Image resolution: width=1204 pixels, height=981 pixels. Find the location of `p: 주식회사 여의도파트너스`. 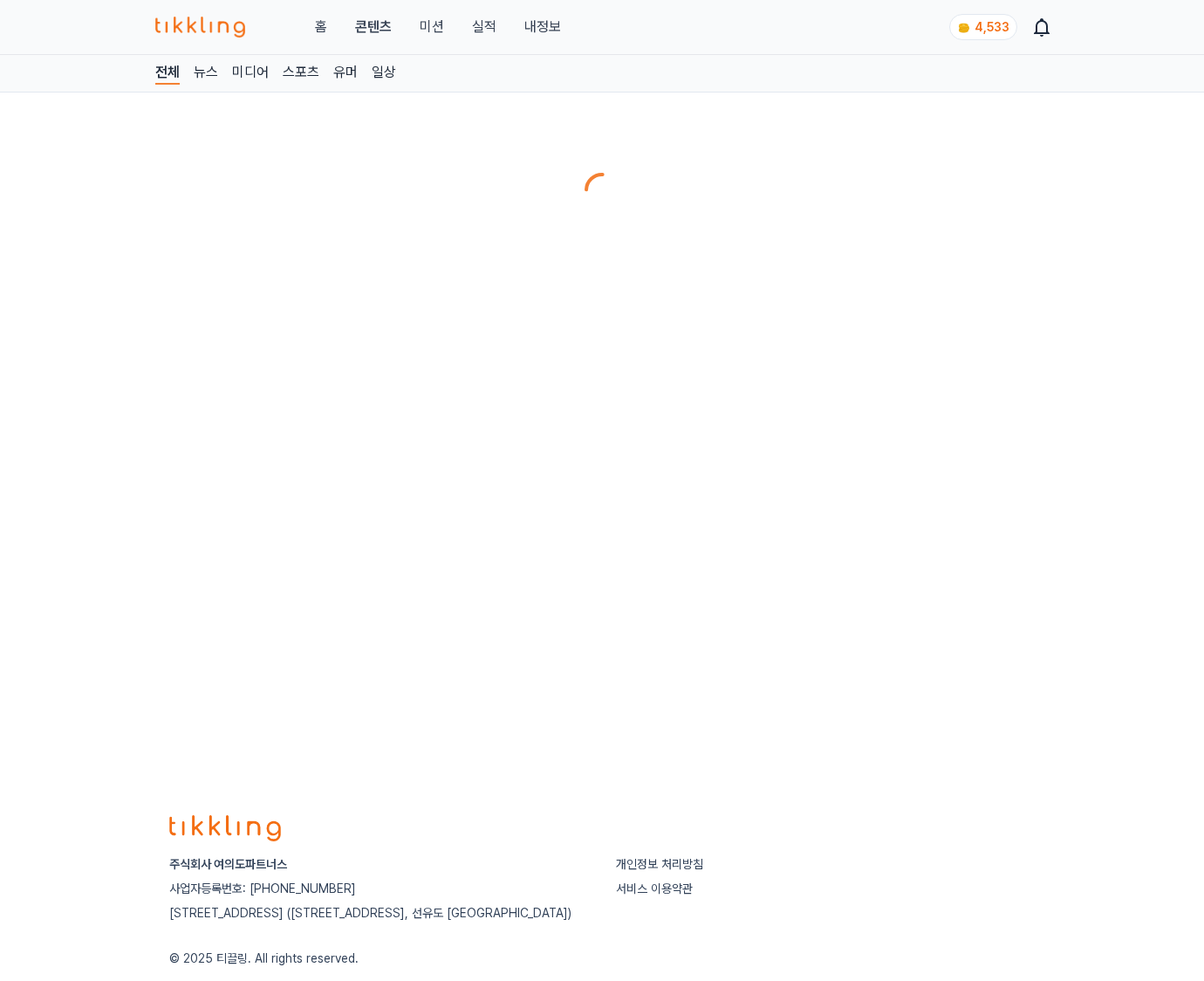

p: 주식회사 여의도파트너스 is located at coordinates (378, 864).